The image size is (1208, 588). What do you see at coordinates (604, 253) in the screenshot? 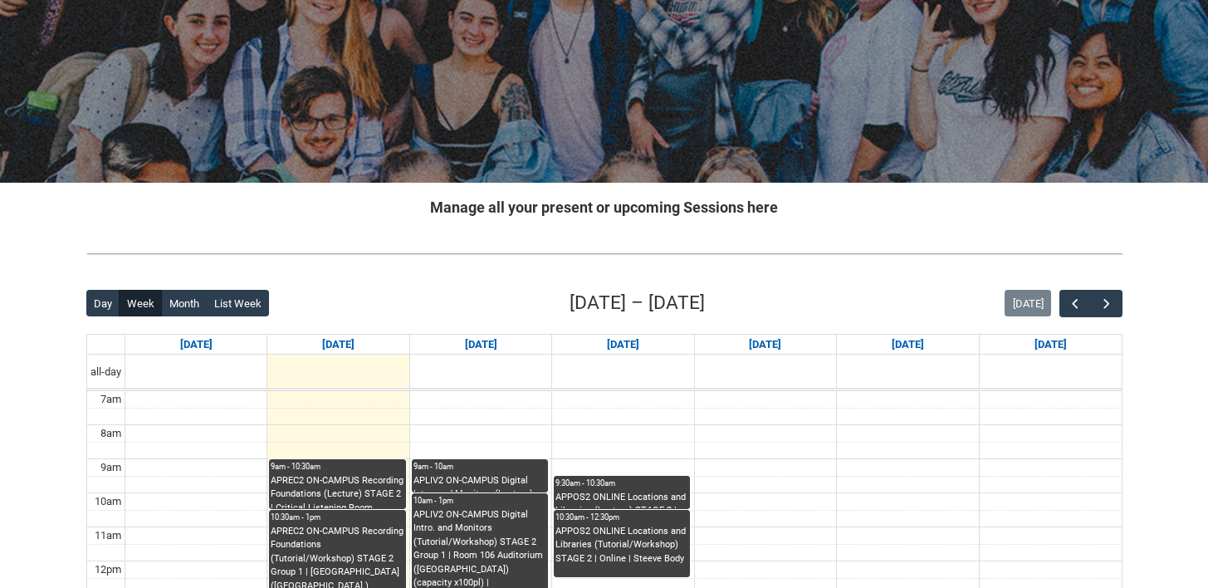
I see `img: REDU_GREY_LINE` at bounding box center [604, 253].